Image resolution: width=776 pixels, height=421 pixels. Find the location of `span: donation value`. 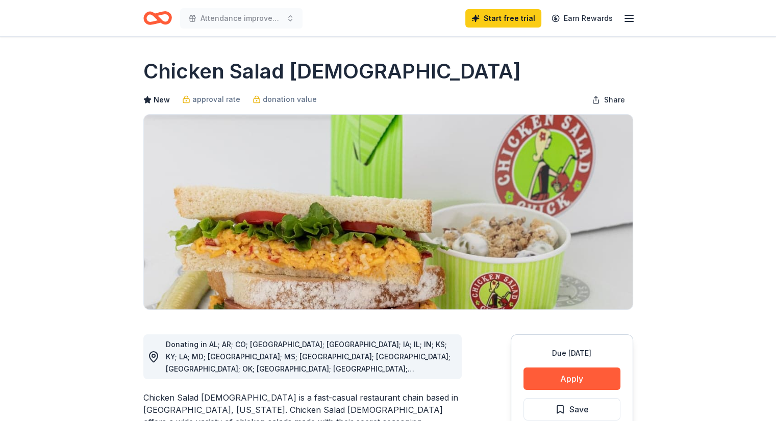

span: donation value is located at coordinates (290, 99).